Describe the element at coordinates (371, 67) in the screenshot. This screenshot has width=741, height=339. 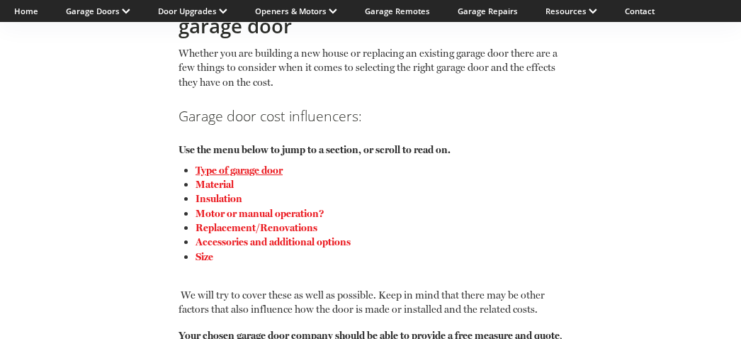
I see `p: Whether you are building a new house or replacing an existing garage door there are a few things ...` at that location.